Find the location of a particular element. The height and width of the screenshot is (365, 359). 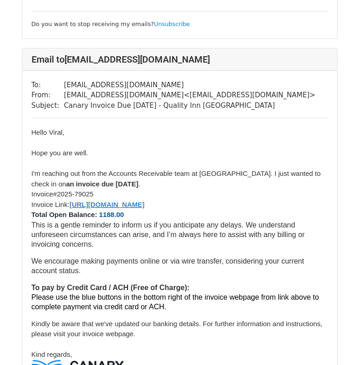

span: Please use the blue buttons in the bottom right of the invoice webpage from link above to complet... is located at coordinates (175, 302).